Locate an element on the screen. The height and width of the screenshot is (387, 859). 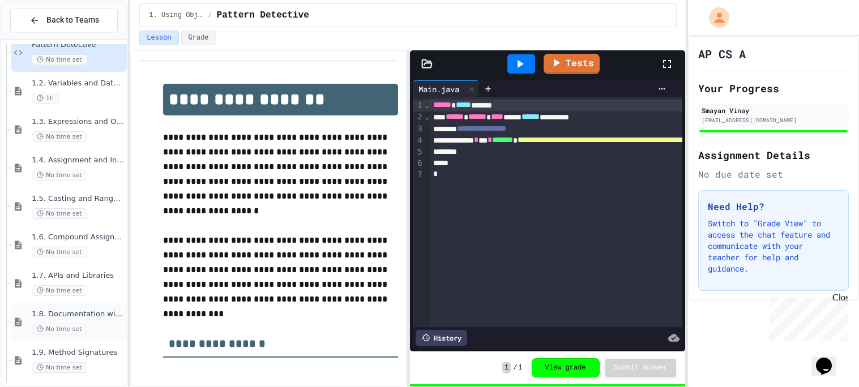
div: 6 is located at coordinates (419, 164).